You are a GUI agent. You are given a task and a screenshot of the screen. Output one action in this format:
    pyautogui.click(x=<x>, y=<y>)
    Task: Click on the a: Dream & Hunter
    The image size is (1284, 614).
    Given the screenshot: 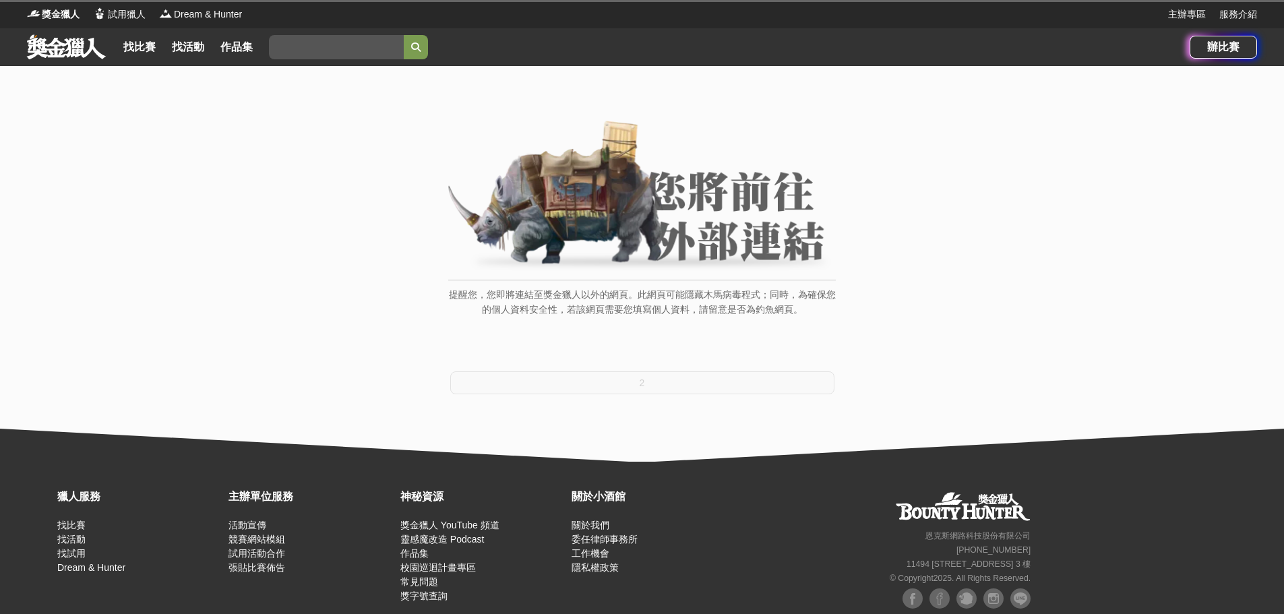 What is the action you would take?
    pyautogui.click(x=91, y=568)
    